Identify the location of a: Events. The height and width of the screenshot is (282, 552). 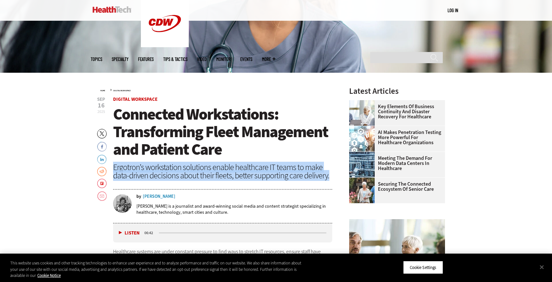
(246, 59).